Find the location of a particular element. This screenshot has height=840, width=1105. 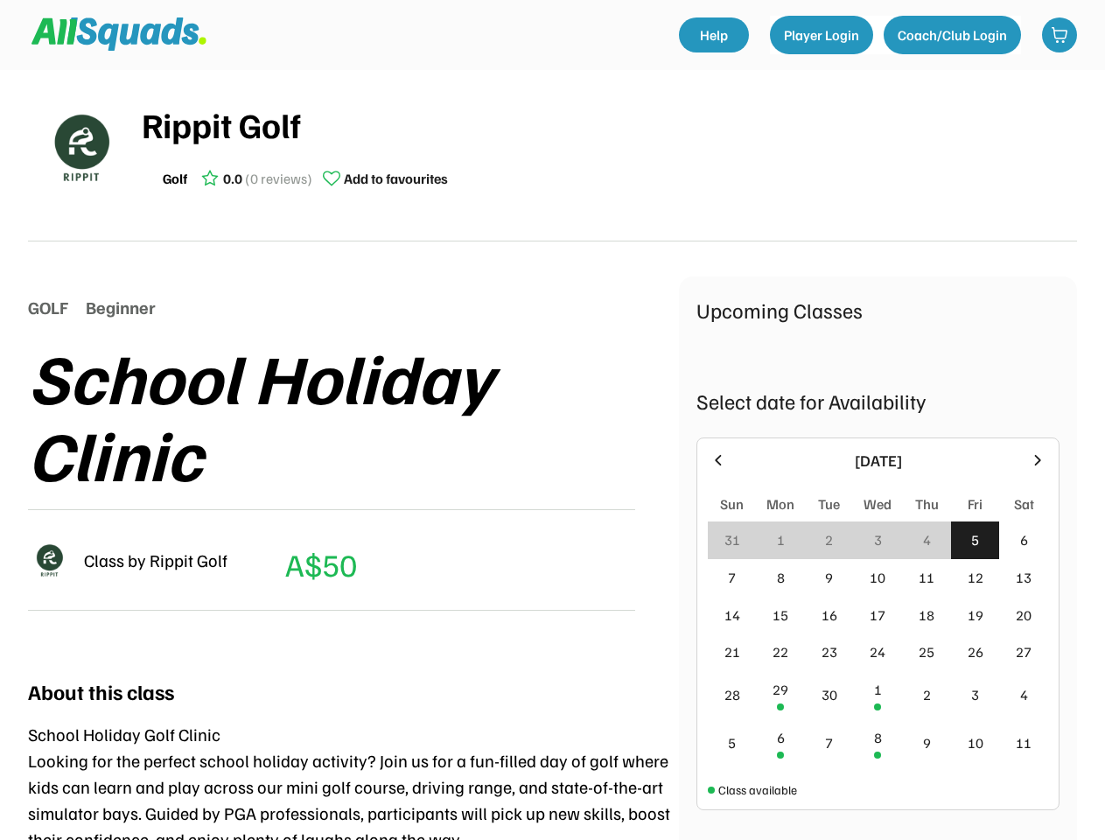

div: Tue is located at coordinates (829, 504).